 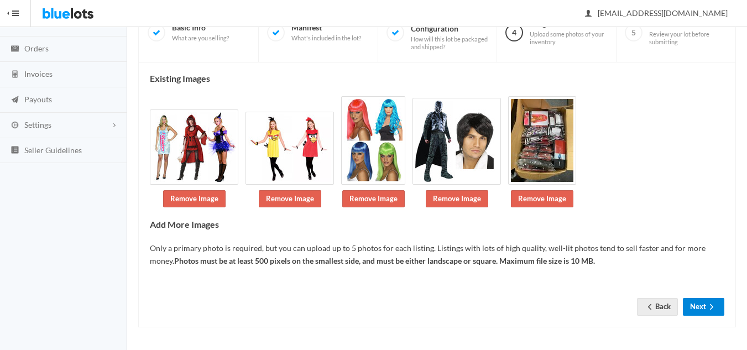 I want to click on a: arrow backBack, so click(x=657, y=306).